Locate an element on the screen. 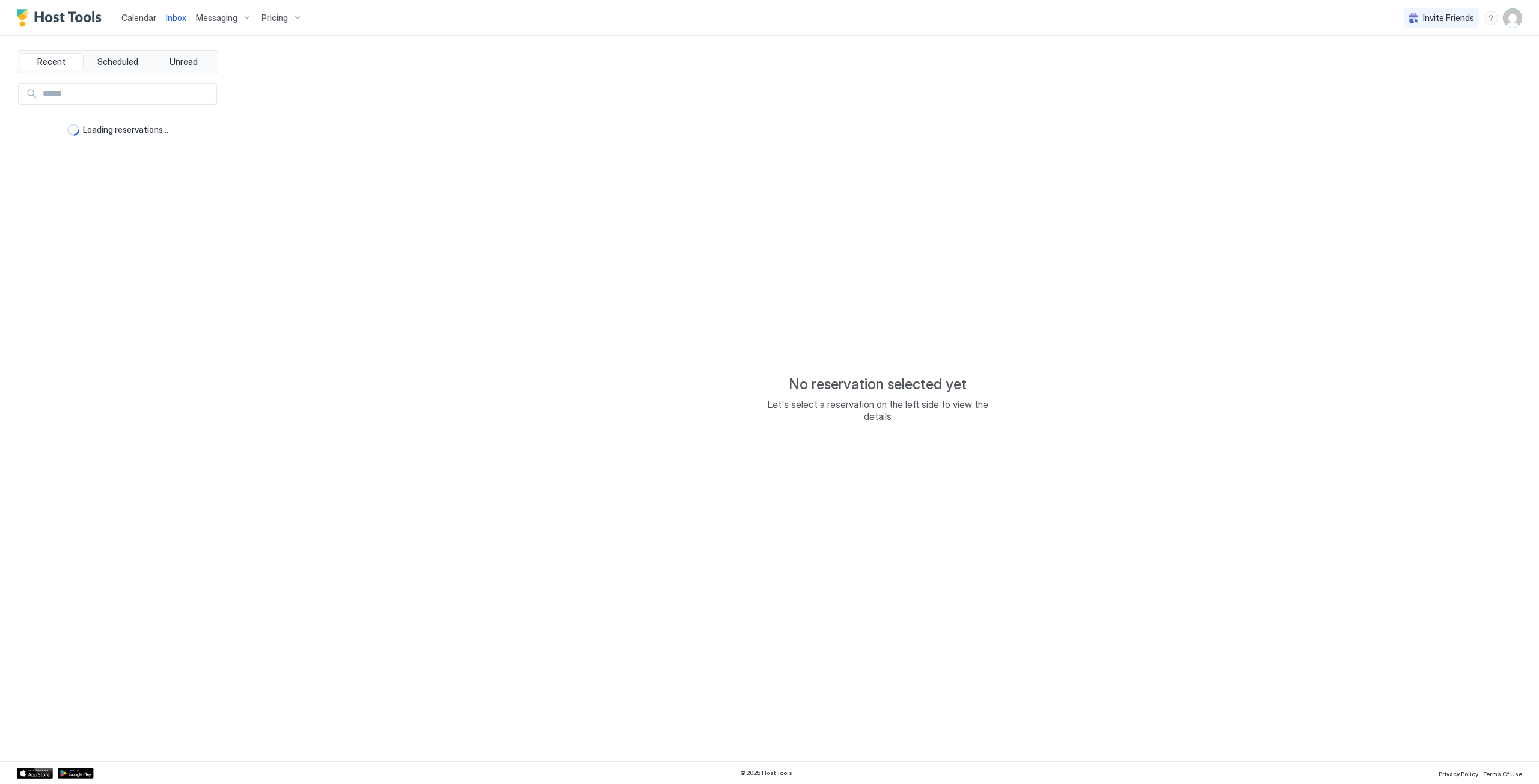  span: Pricing is located at coordinates (274, 18).